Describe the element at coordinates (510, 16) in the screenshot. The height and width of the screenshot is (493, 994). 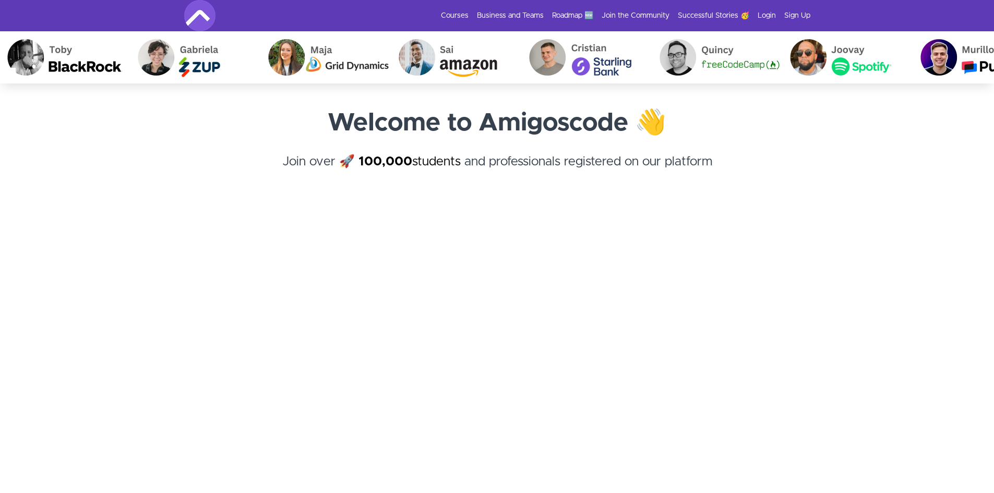
I see `a: Business and Teams` at that location.